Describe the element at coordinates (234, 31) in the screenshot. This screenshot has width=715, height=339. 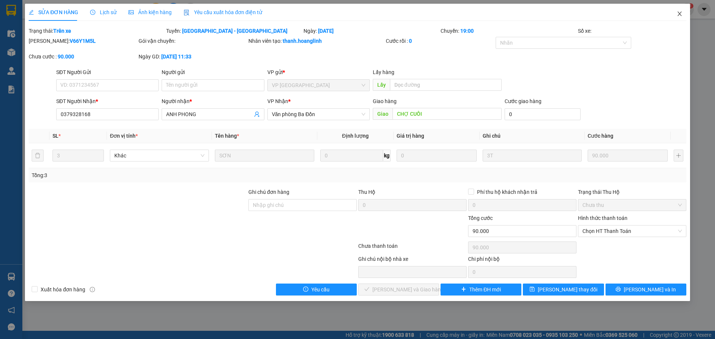
I see `div: Tuyến:` at that location.